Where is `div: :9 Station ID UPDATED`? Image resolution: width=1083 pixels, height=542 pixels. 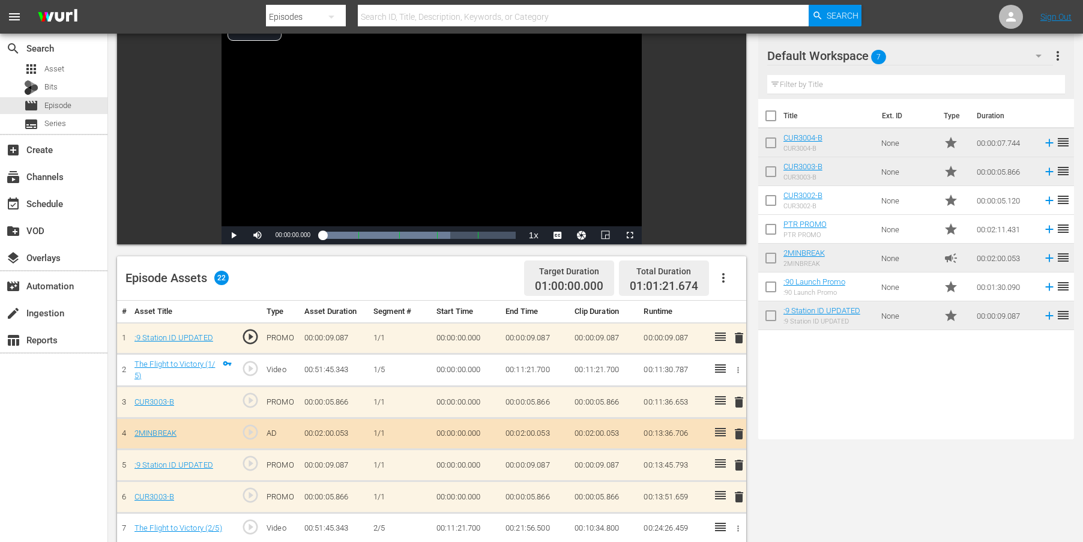
div: :9 Station ID UPDATED is located at coordinates (822, 321).